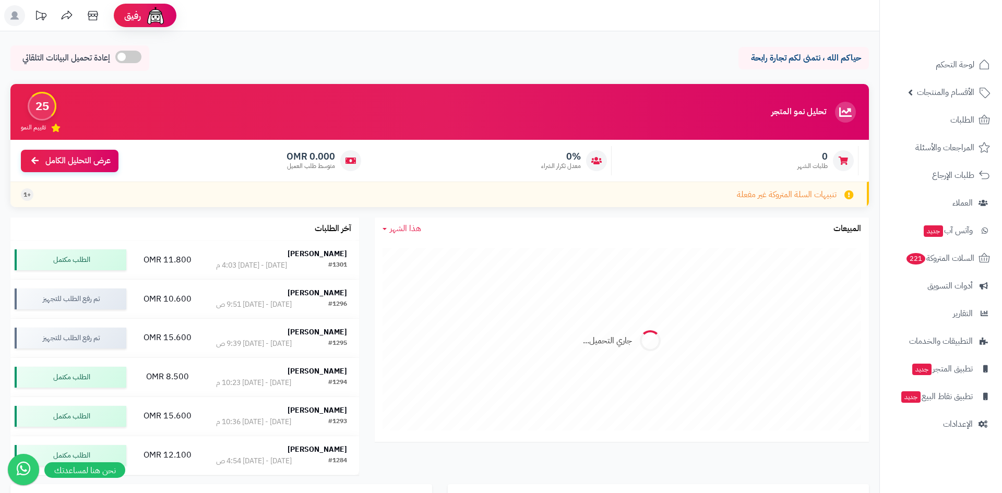 This screenshot has width=1002, height=493. What do you see at coordinates (948, 231) in the screenshot?
I see `span: وآتس آب` at bounding box center [948, 231].